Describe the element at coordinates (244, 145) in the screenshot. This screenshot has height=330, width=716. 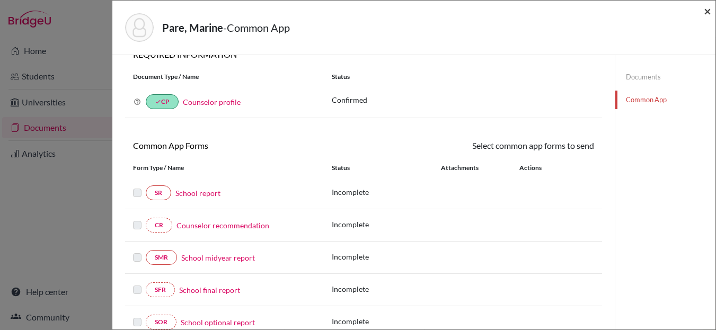
I see `h6: Common App Forms` at that location.